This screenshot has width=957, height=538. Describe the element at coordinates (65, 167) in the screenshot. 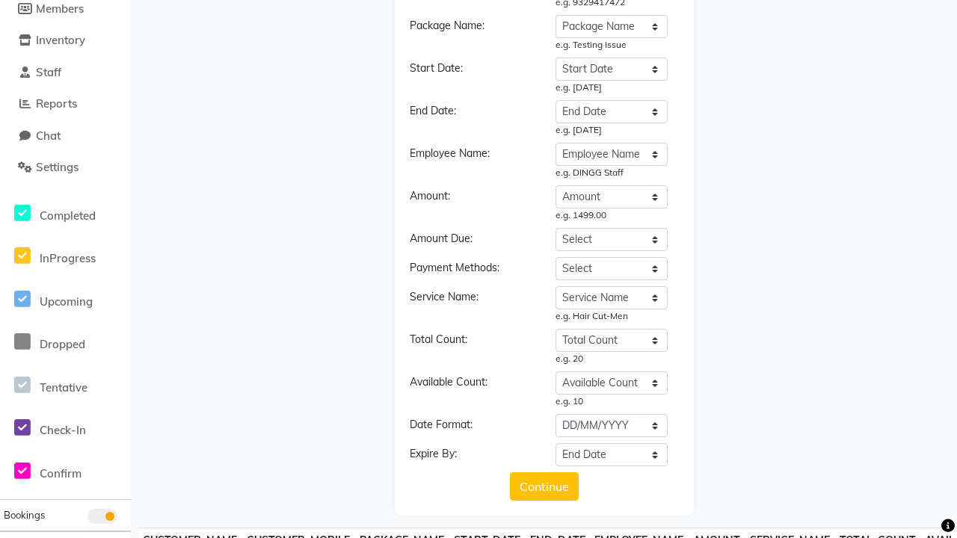

I see `a: Settings` at that location.